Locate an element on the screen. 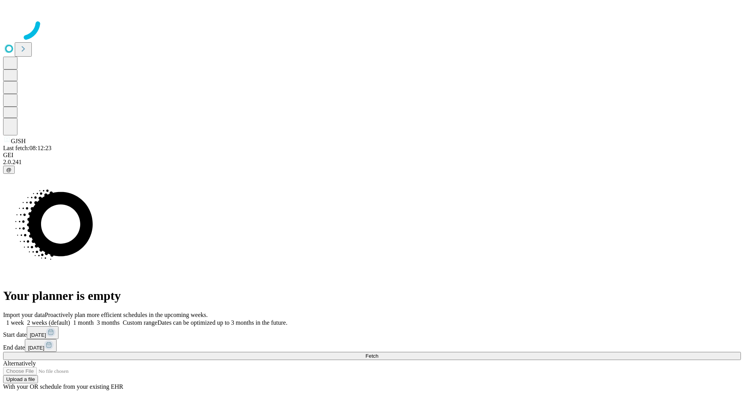 This screenshot has height=419, width=744. h1: Your planner is empty is located at coordinates (372, 295).